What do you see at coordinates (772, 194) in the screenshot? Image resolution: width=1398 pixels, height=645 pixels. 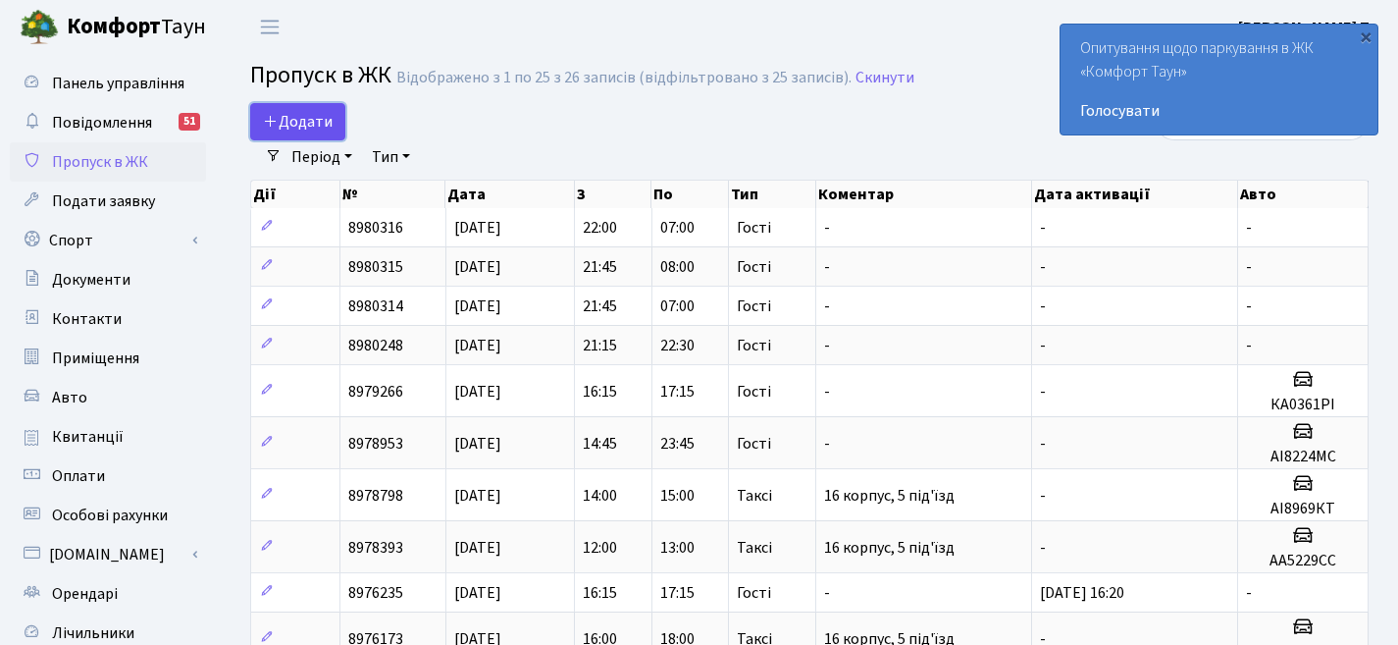 I see `th: Тип` at bounding box center [772, 194].